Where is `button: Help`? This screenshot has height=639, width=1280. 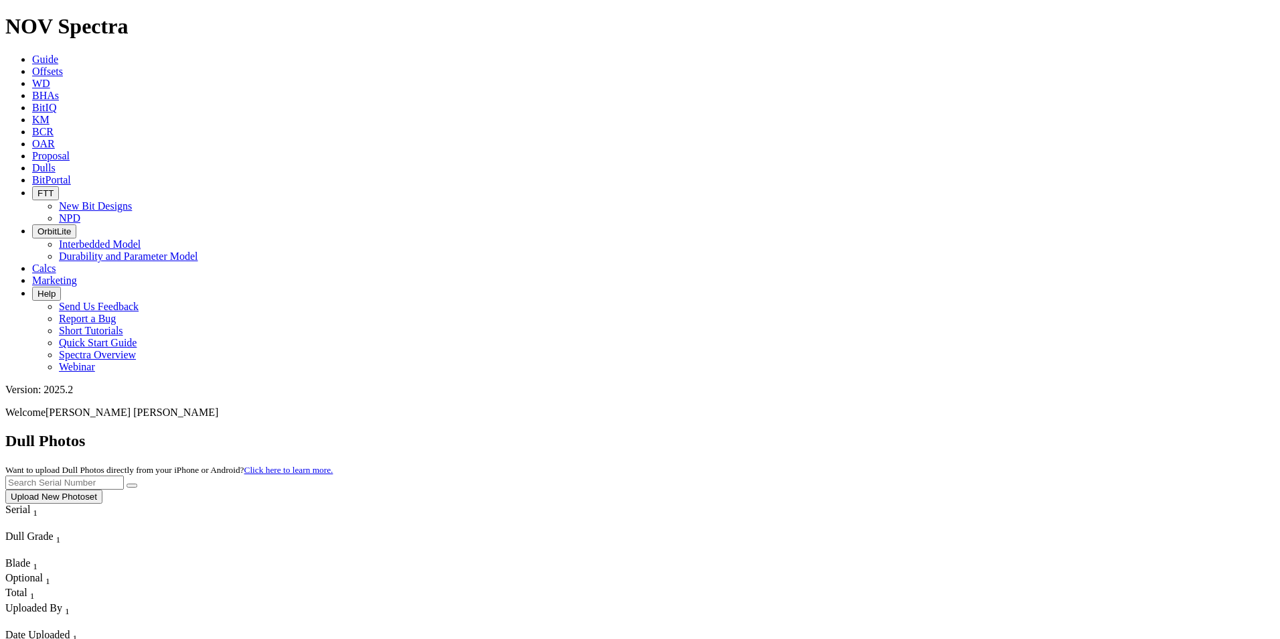 button: Help is located at coordinates (46, 293).